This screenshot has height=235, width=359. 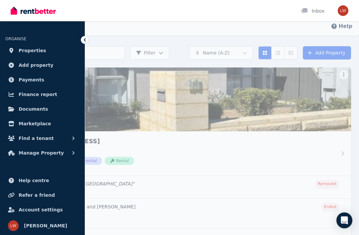 I want to click on a: Payments, so click(x=42, y=80).